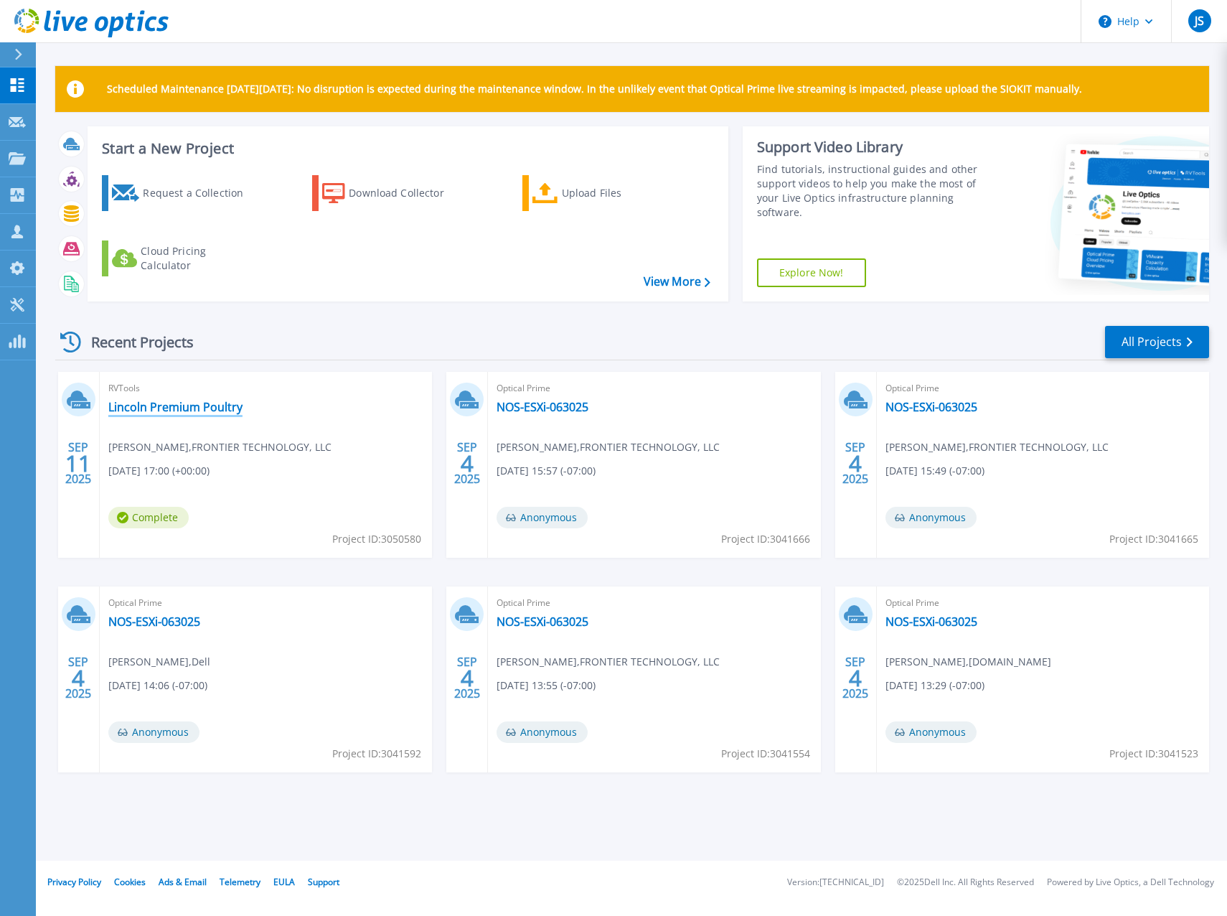 The width and height of the screenshot is (1227, 916). I want to click on div: Find tutorials, instructional guides and other support videos to help you make the most of your L..., so click(875, 191).